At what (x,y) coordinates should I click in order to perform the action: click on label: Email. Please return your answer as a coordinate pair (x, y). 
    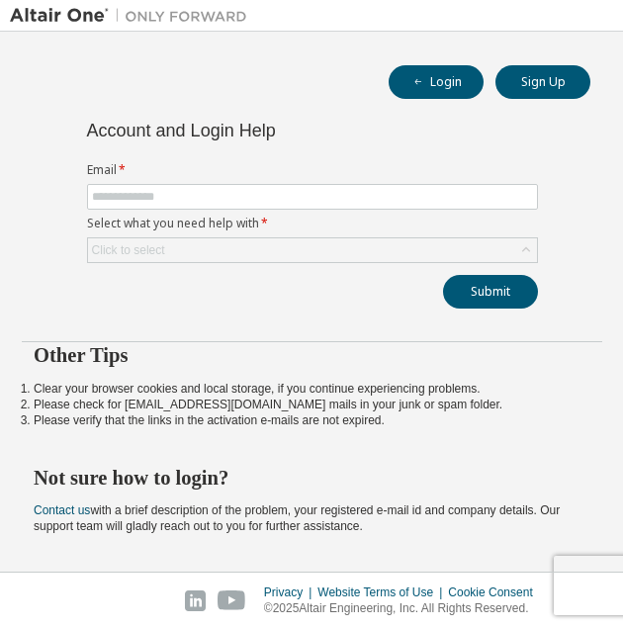
    Looking at the image, I should click on (313, 170).